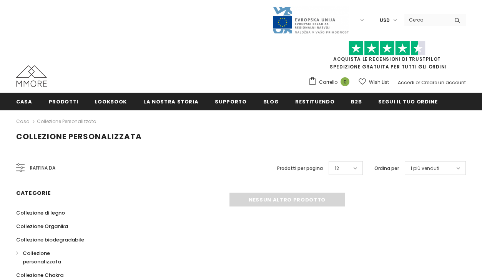  What do you see at coordinates (425, 168) in the screenshot?
I see `span: I più venduti` at bounding box center [425, 168].